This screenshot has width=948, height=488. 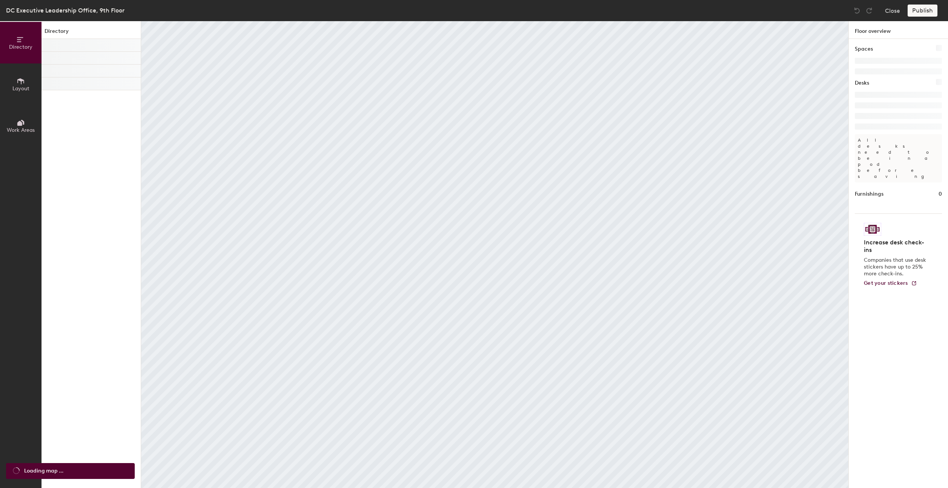 I want to click on button: Close, so click(x=893, y=11).